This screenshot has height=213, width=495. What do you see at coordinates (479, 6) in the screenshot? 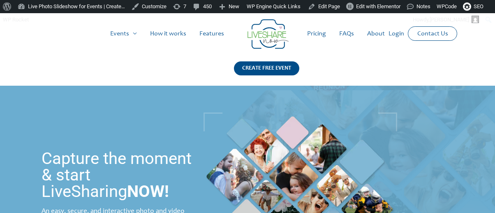
I see `span: SEO` at bounding box center [479, 6].